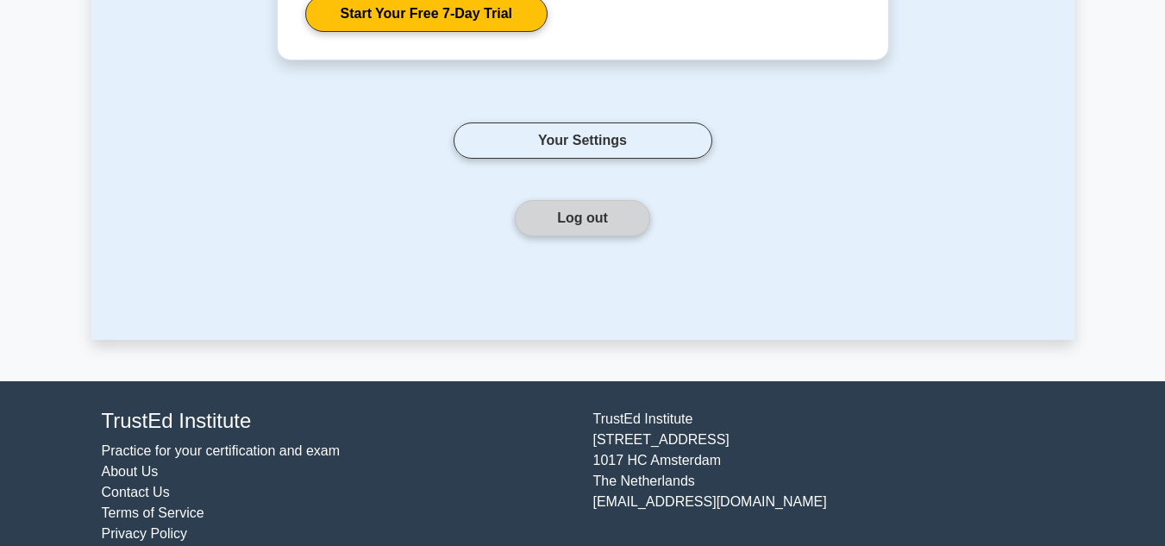 Image resolution: width=1165 pixels, height=546 pixels. I want to click on h4: TrustEd Institute, so click(337, 421).